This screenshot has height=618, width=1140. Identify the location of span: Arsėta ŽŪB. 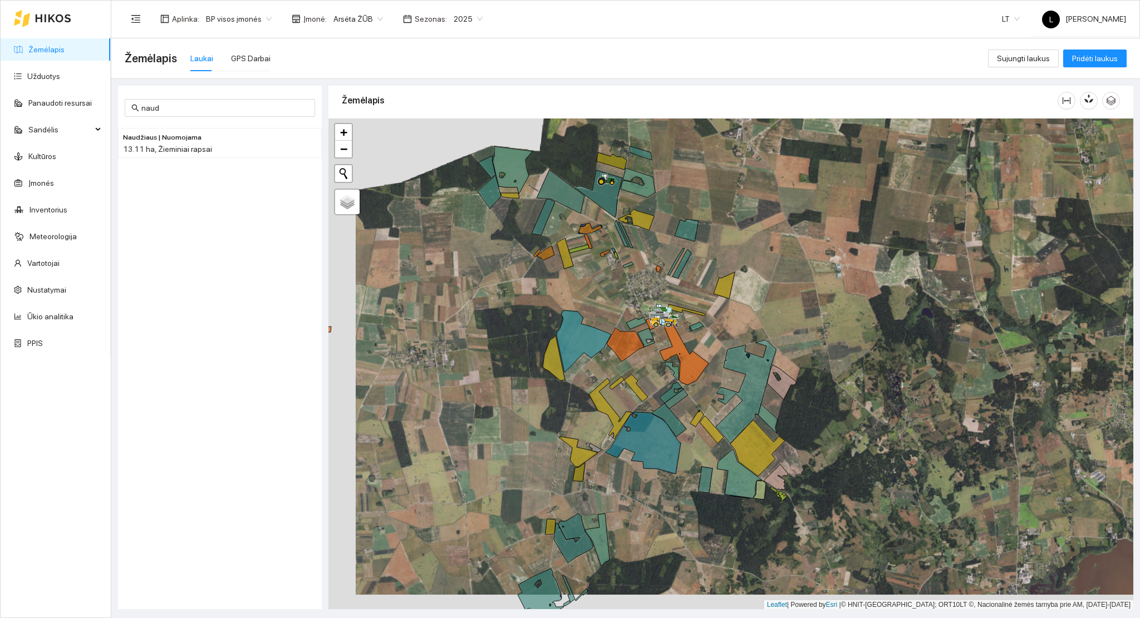
(358, 19).